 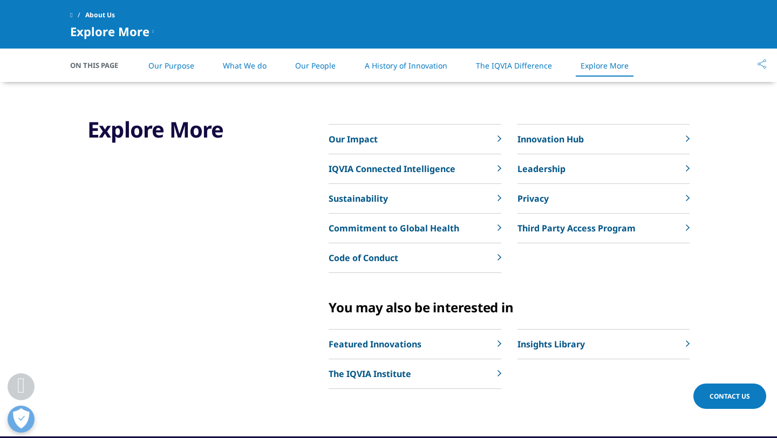 I want to click on p: Innovation Hub, so click(x=550, y=139).